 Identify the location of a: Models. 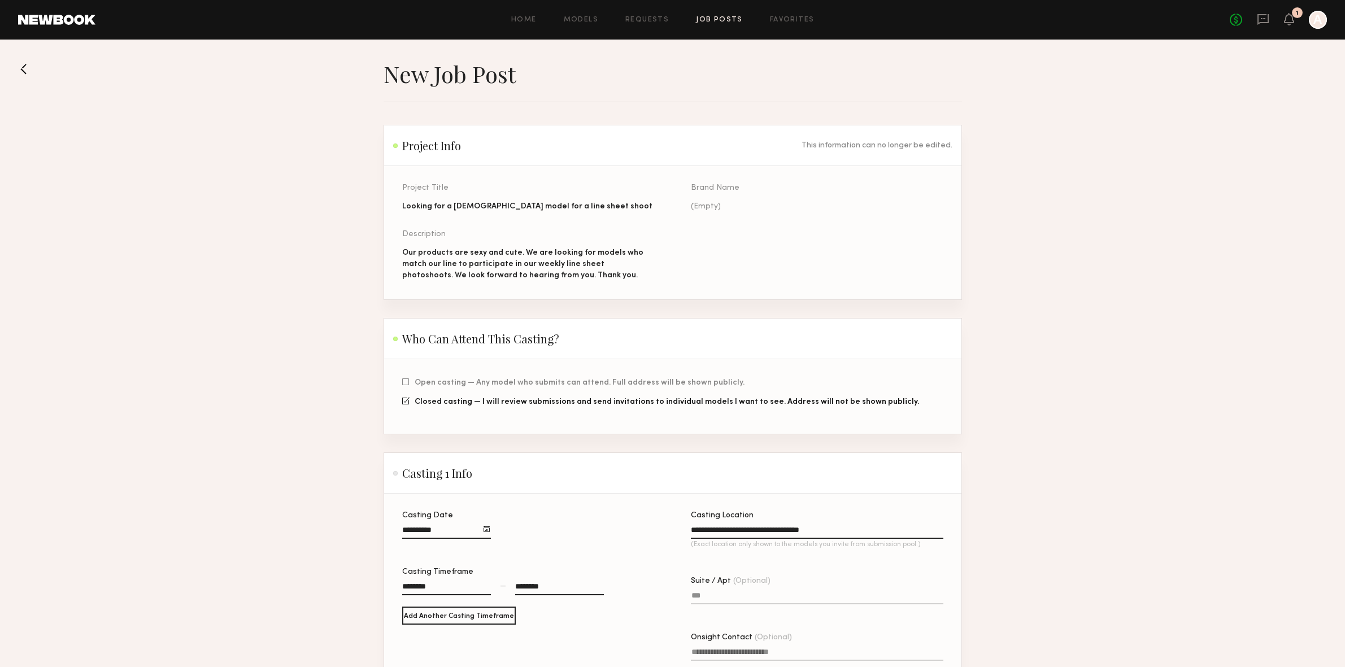
(581, 20).